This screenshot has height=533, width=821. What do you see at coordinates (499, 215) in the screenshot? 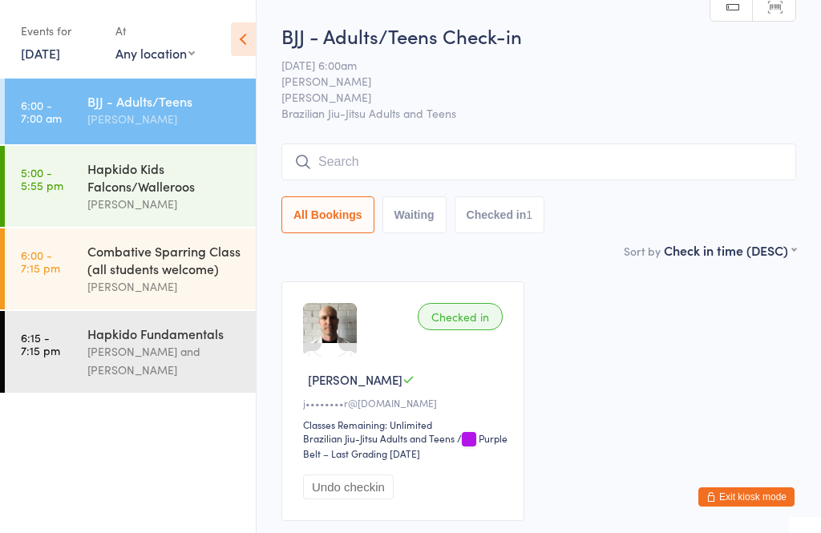
I see `button: Checked in1` at bounding box center [499, 215].